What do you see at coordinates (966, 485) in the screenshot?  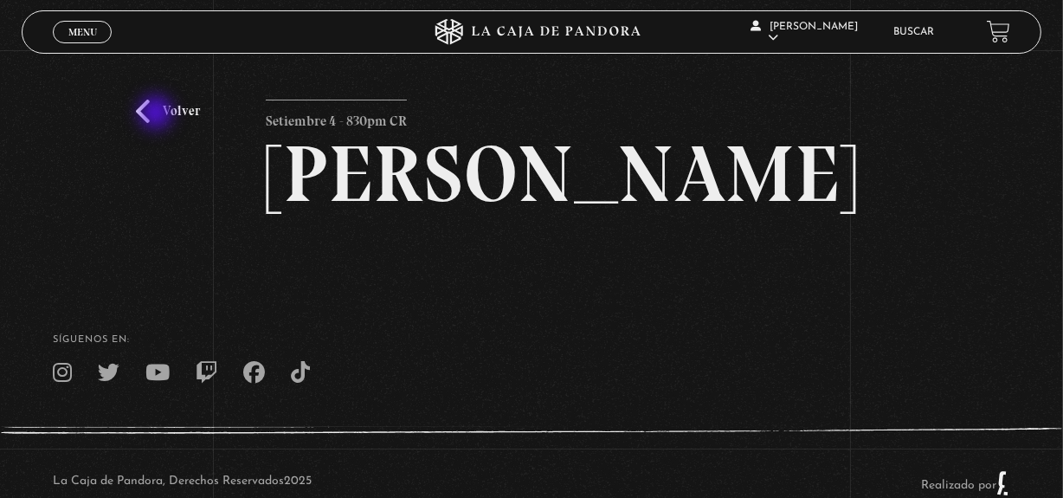 I see `a: Realizado por` at bounding box center [966, 485].